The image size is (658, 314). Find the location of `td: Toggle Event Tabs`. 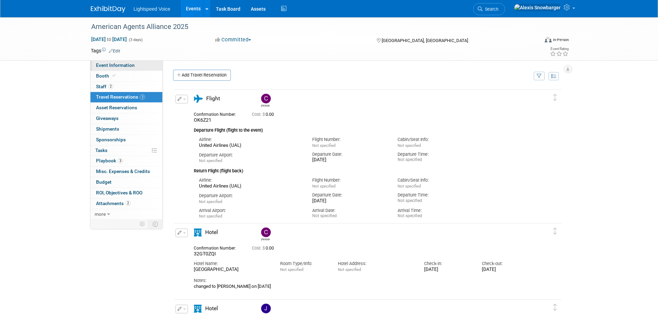

td: Toggle Event Tabs is located at coordinates (155, 224).